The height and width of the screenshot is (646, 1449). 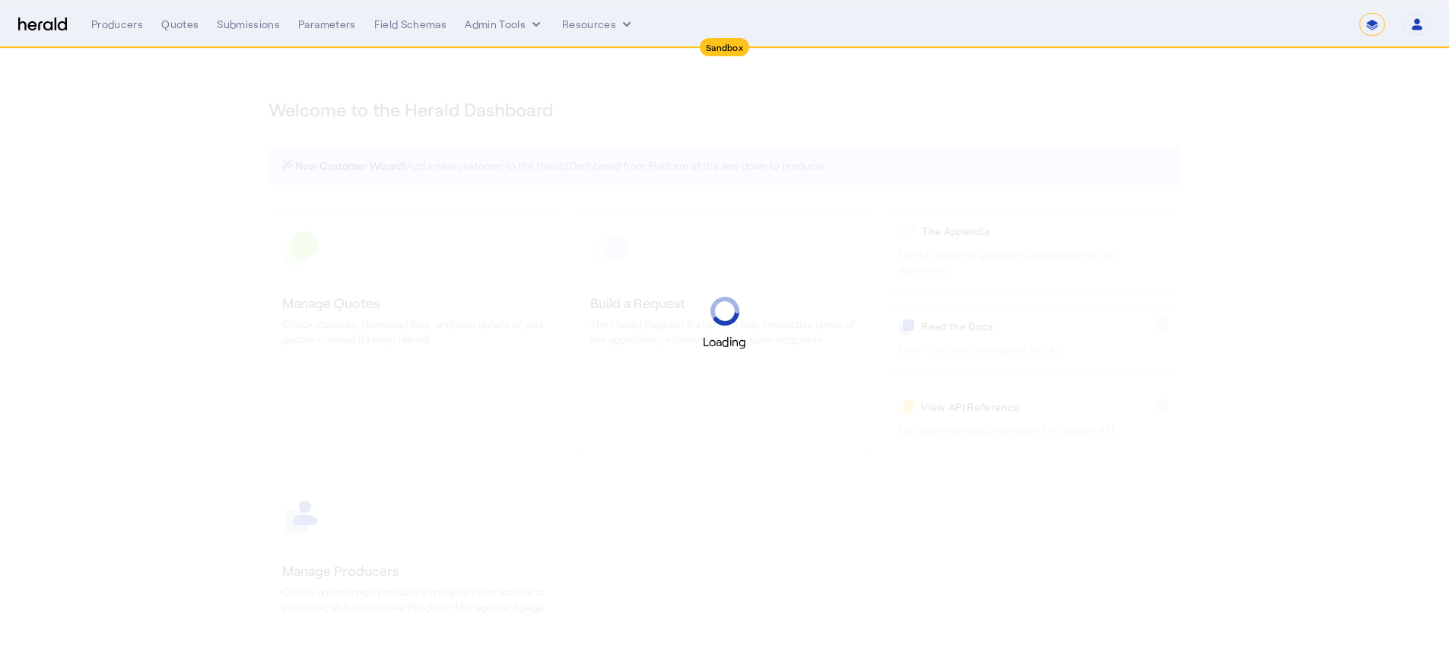 What do you see at coordinates (327, 24) in the screenshot?
I see `div: Parameters` at bounding box center [327, 24].